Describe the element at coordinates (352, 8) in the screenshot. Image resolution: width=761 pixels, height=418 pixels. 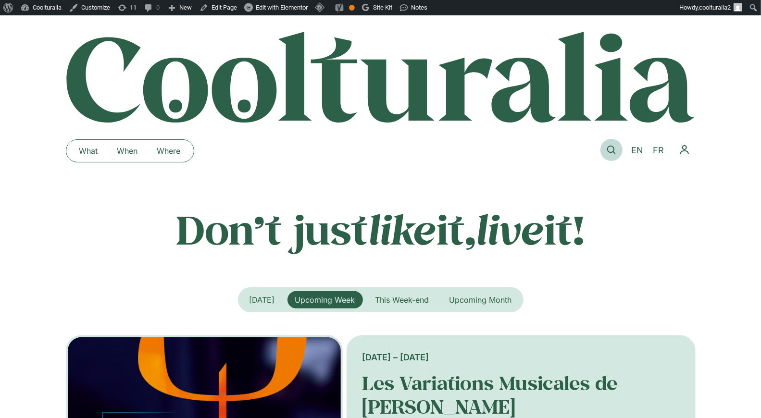
I see `div: OK` at that location.